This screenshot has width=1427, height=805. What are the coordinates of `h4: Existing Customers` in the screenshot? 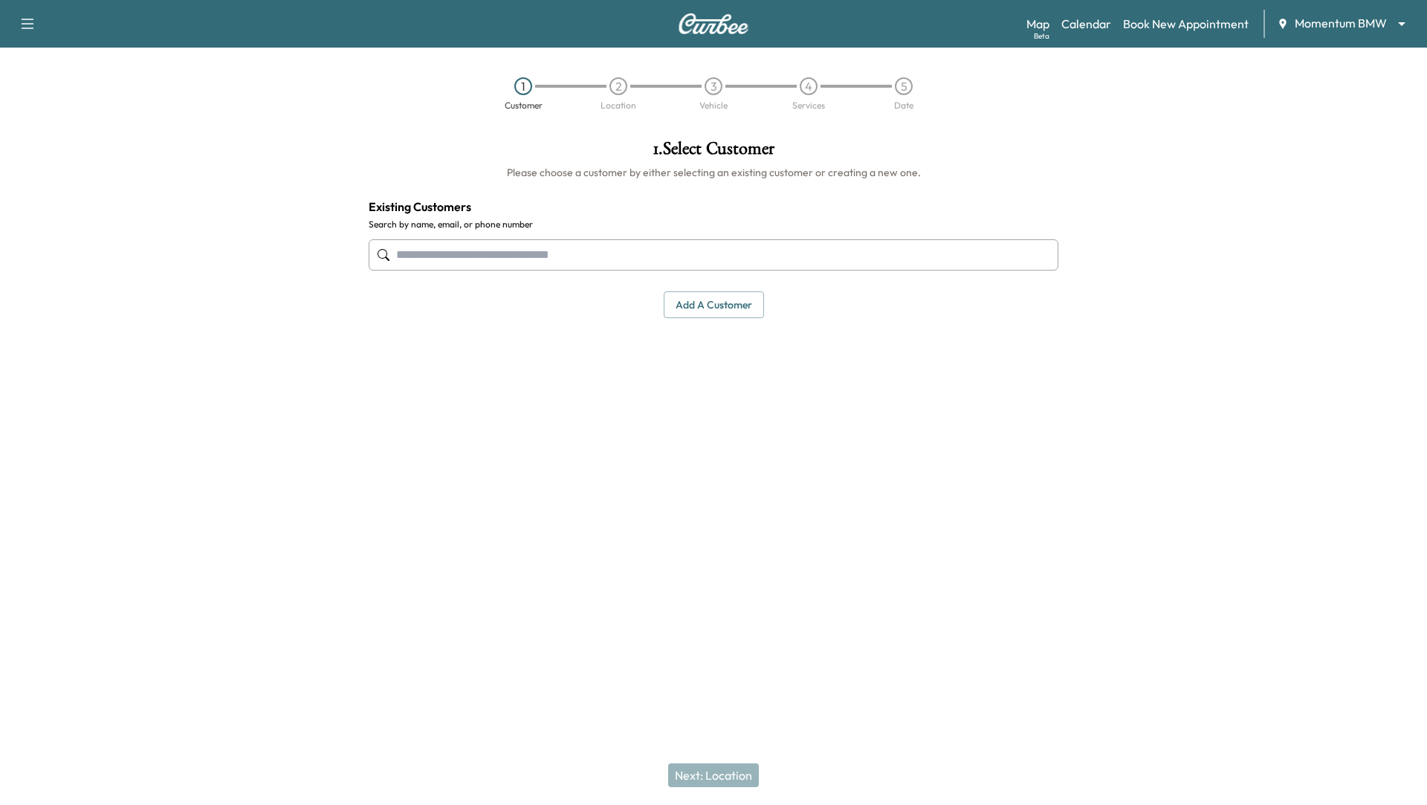 It's located at (714, 207).